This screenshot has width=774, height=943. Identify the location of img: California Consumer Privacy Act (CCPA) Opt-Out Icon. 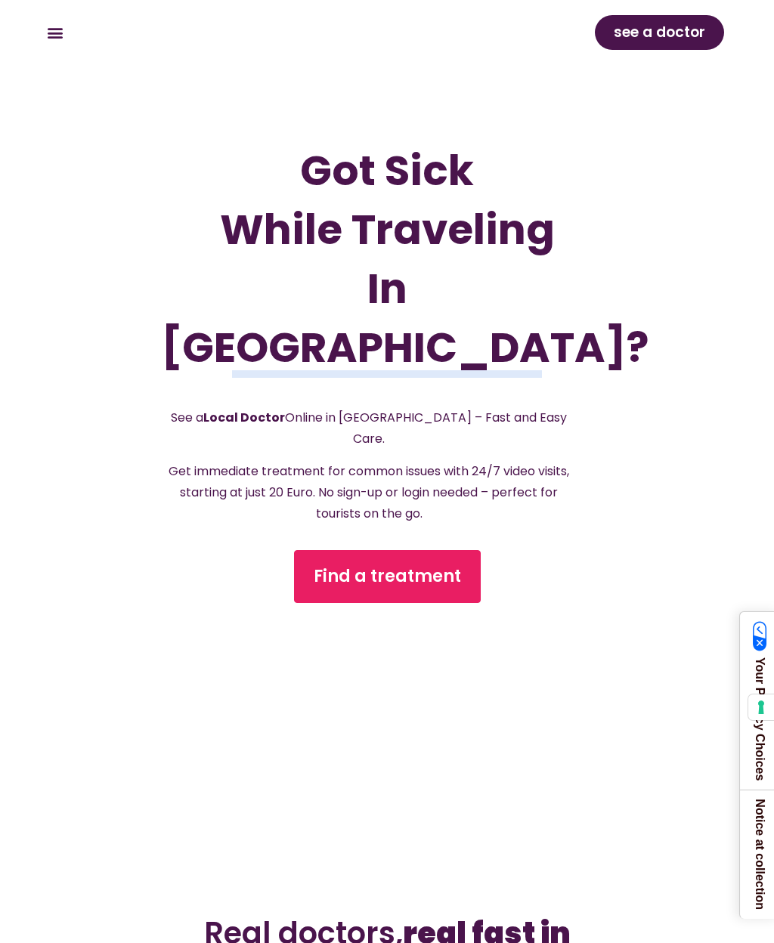
(759, 636).